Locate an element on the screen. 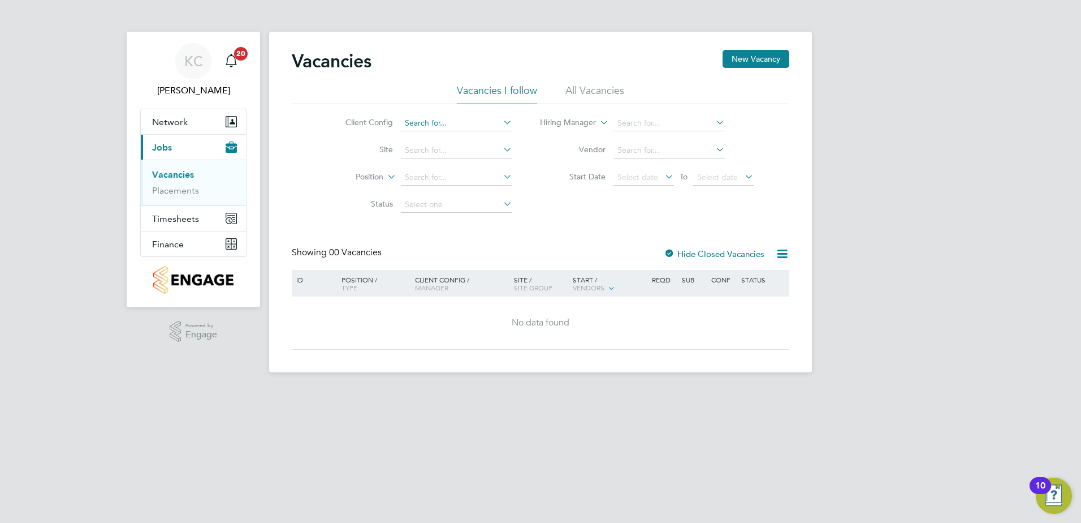  a: Powered byEngage is located at coordinates (193, 331).